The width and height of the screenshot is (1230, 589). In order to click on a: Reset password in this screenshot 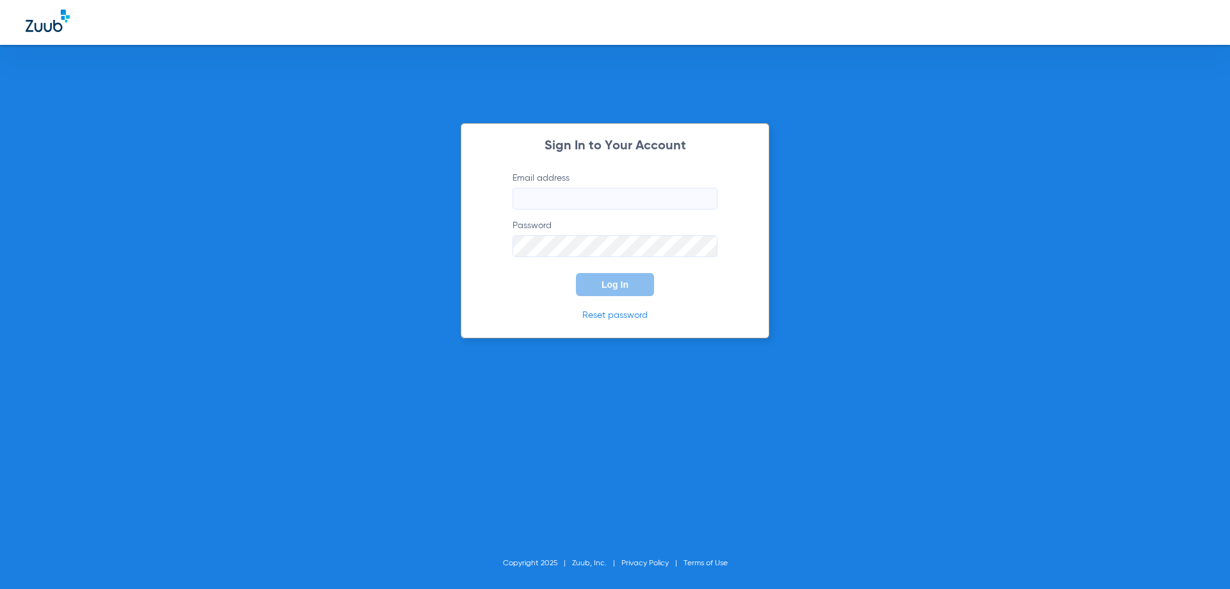, I will do `click(615, 315)`.